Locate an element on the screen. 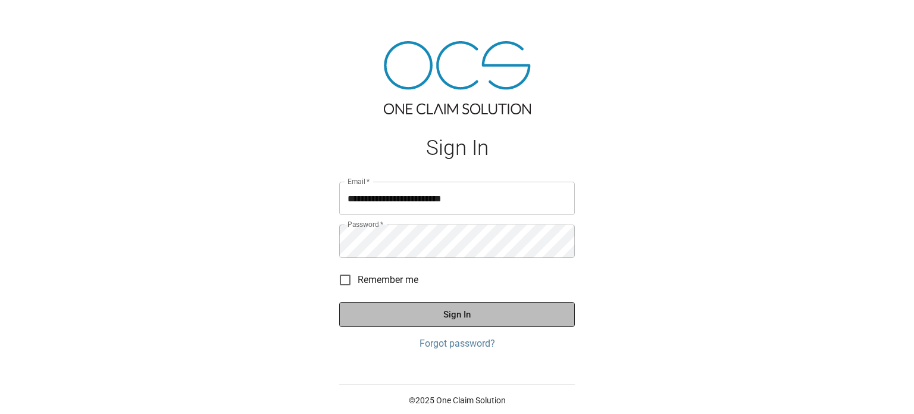 The height and width of the screenshot is (414, 914). img: ocs-logo-white-transparent.png is located at coordinates (38, 19).